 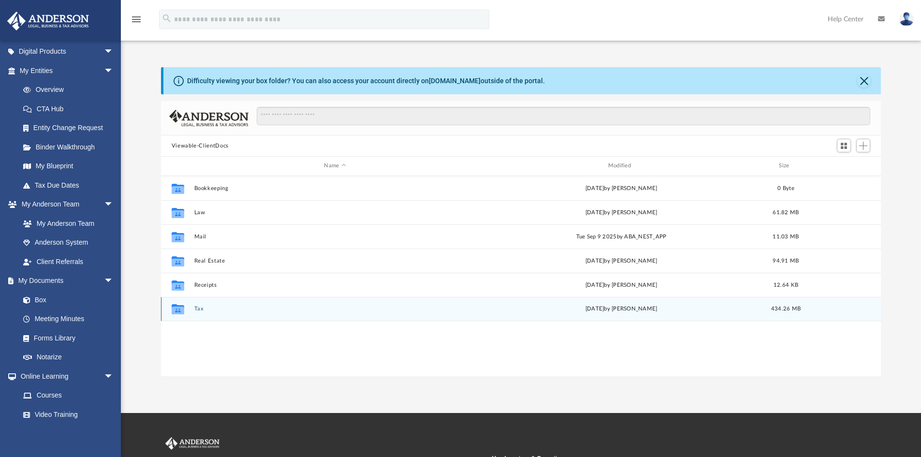 What do you see at coordinates (621, 166) in the screenshot?
I see `div: Modified` at bounding box center [621, 166].